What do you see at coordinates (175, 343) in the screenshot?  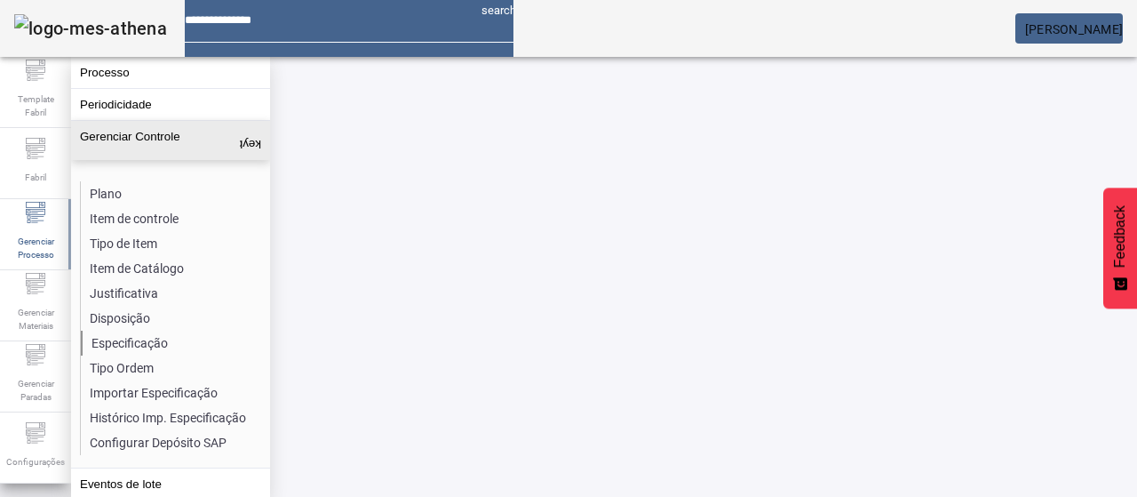 I see `li: Especificação` at bounding box center [175, 343].